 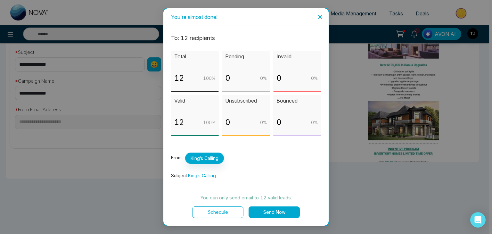 What do you see at coordinates (320, 17) in the screenshot?
I see `span: close` at bounding box center [320, 17].